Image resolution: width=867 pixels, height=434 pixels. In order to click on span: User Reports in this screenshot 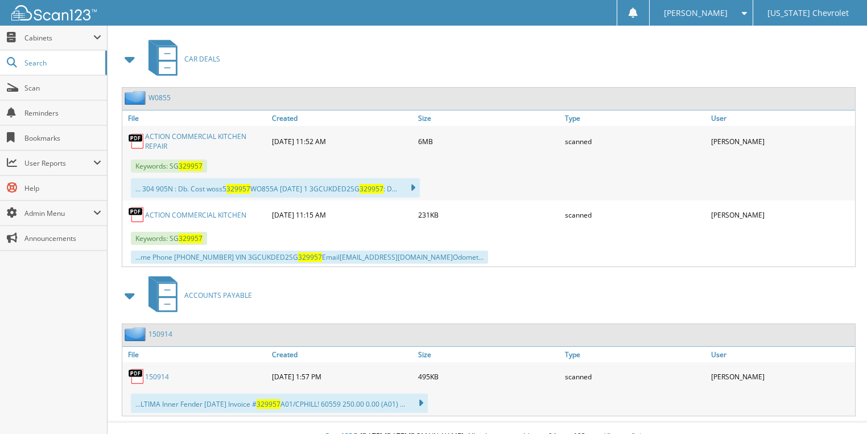, I will do `click(59, 163)`.